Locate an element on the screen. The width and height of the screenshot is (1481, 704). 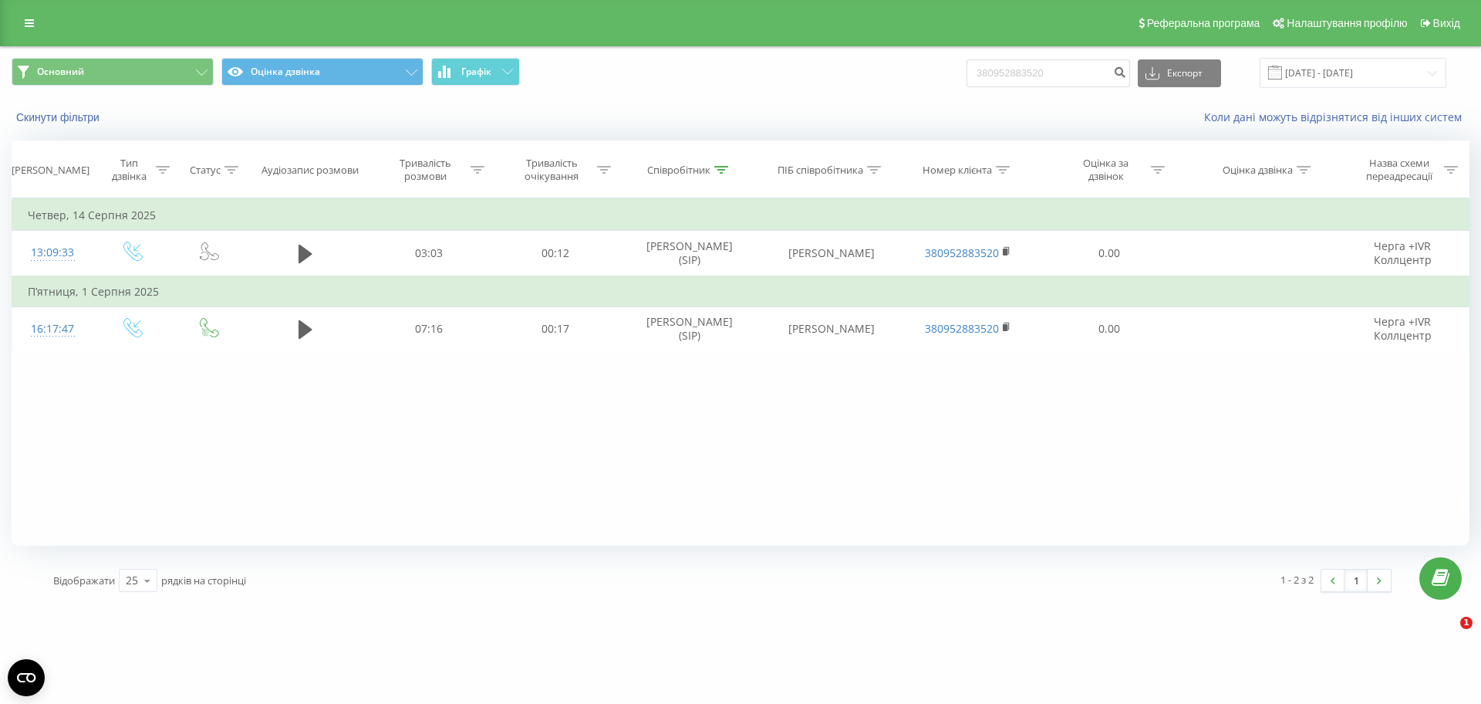
div: Назва схеми переадресації is located at coordinates (1399, 170).